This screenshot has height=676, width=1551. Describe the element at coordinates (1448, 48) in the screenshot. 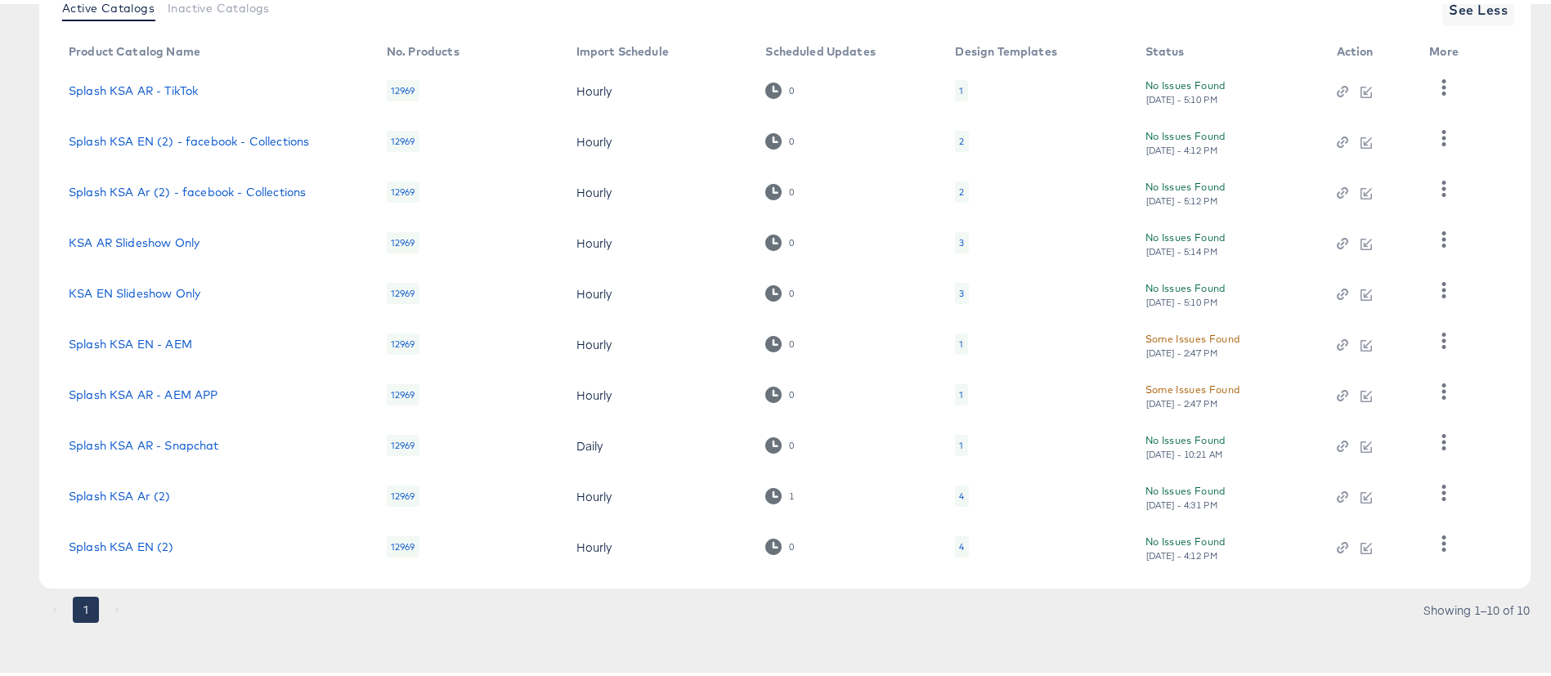

I see `th: More` at that location.